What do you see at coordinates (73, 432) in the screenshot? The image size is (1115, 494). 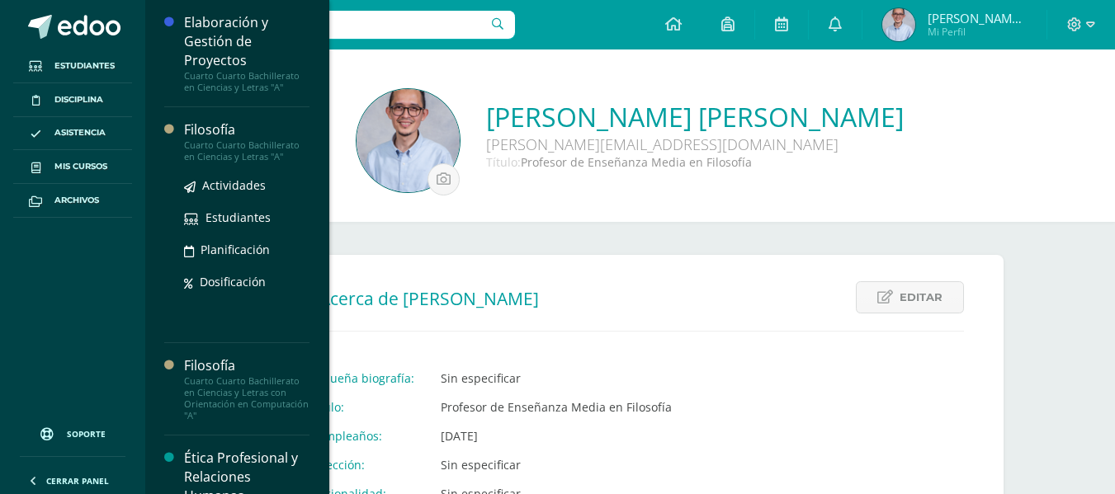 I see `a: Soporte` at bounding box center [73, 432].